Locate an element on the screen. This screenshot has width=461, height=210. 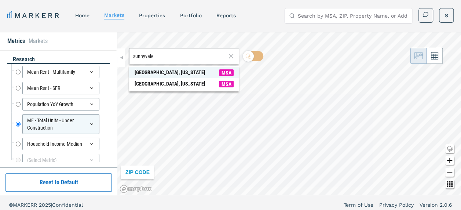
a: Term of Use is located at coordinates (358, 205).